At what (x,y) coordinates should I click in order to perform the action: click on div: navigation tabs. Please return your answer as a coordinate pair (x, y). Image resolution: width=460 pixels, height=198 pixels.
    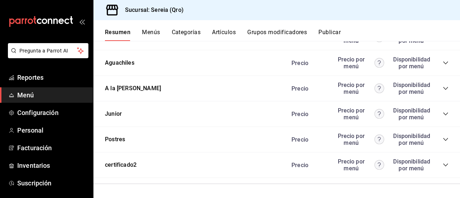
    Looking at the image, I should click on (282, 35).